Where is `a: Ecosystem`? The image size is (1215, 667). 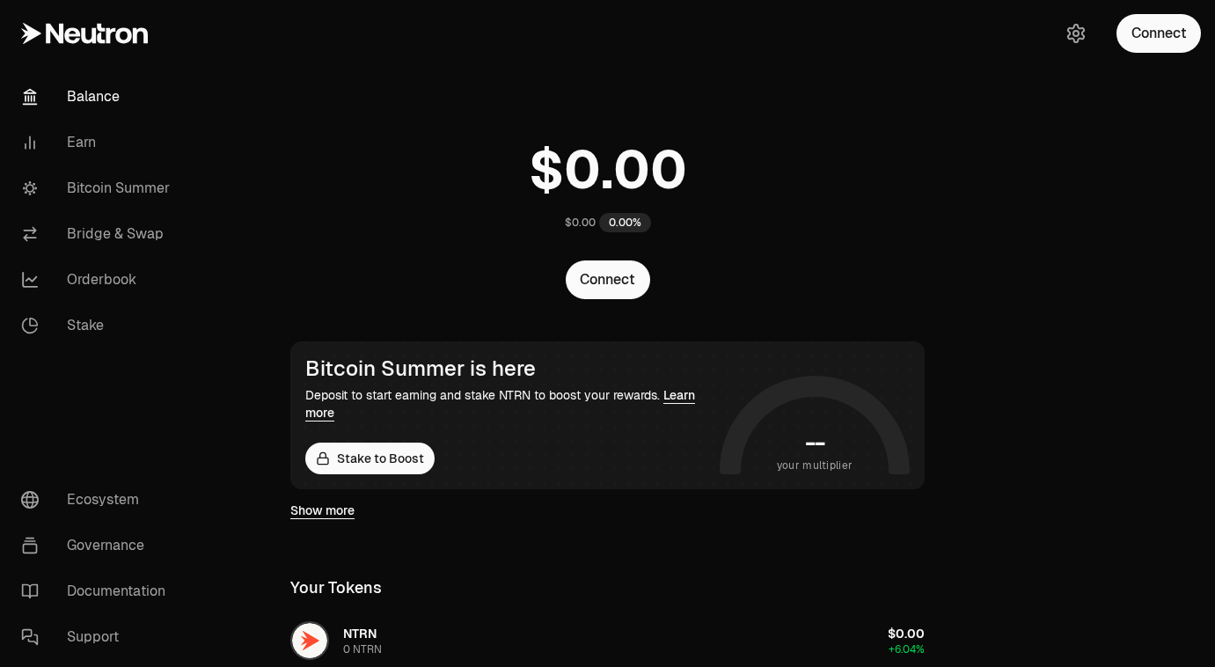 a: Ecosystem is located at coordinates (99, 500).